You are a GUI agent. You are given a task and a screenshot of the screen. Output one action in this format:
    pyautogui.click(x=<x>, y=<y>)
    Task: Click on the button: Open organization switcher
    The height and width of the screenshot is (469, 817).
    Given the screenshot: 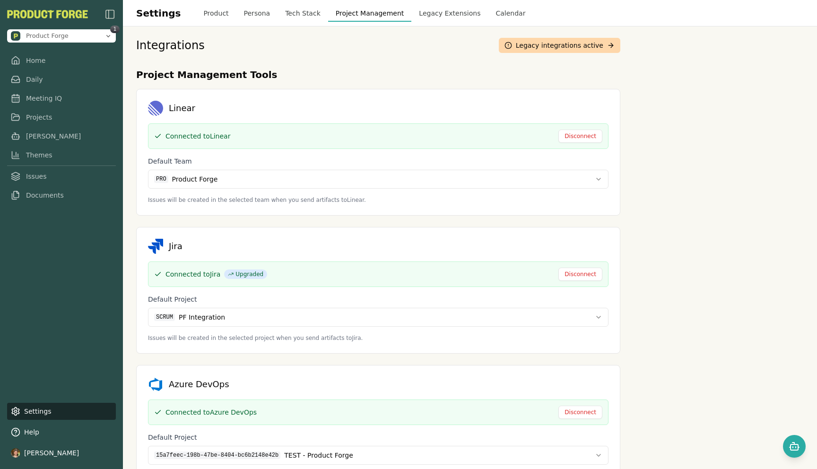 What is the action you would take?
    pyautogui.click(x=61, y=36)
    